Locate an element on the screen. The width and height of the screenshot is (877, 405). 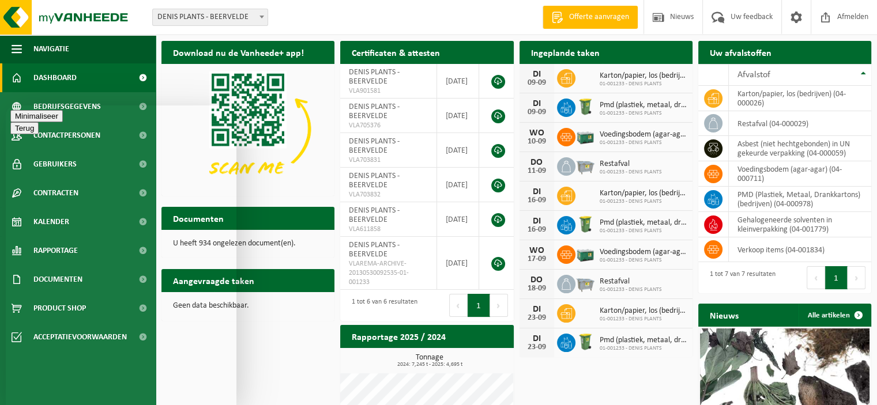
span: VLA703831 is located at coordinates (388, 160).